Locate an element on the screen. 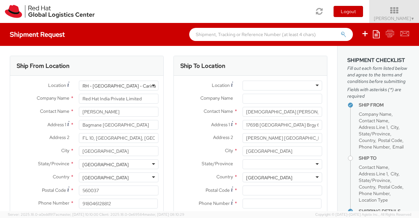 This screenshot has width=419, height=218. h3: Ship To Location is located at coordinates (203, 66).